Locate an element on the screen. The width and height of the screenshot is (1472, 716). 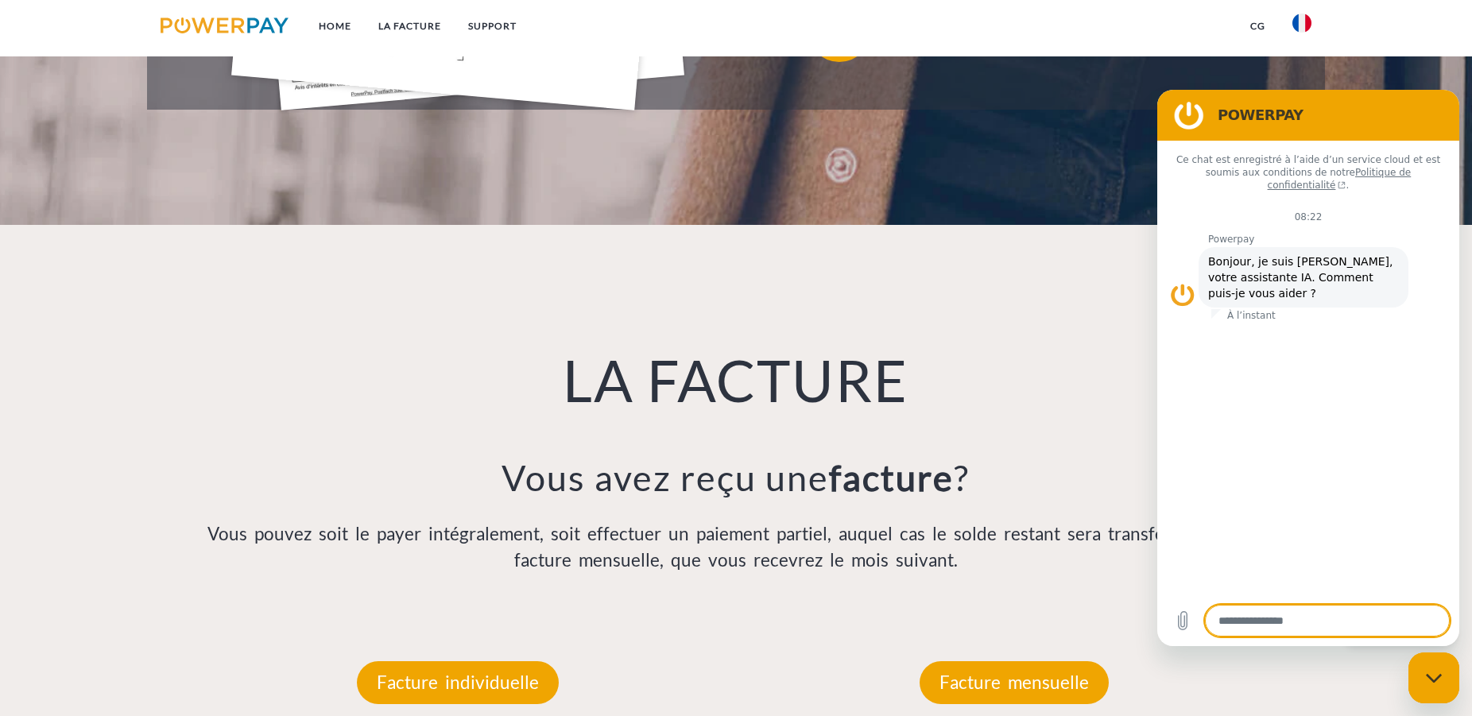
h3: Vous avez reçu une ? is located at coordinates (736, 478).